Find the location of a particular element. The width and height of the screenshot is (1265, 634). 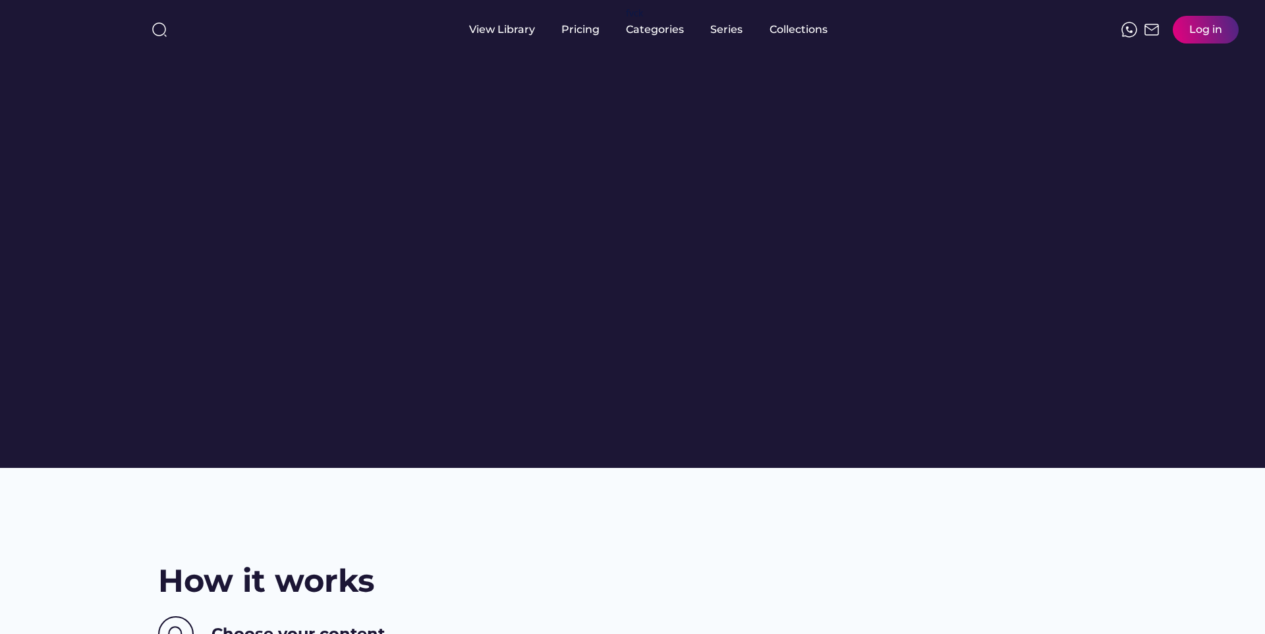

img: search-normal%203.svg is located at coordinates (159, 30).